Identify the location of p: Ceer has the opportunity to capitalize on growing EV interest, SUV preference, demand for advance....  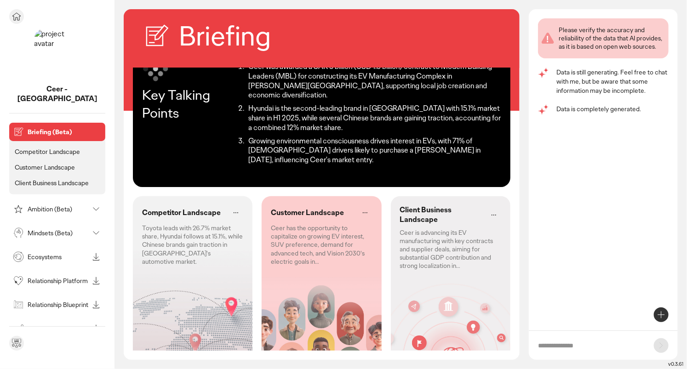
(321, 244).